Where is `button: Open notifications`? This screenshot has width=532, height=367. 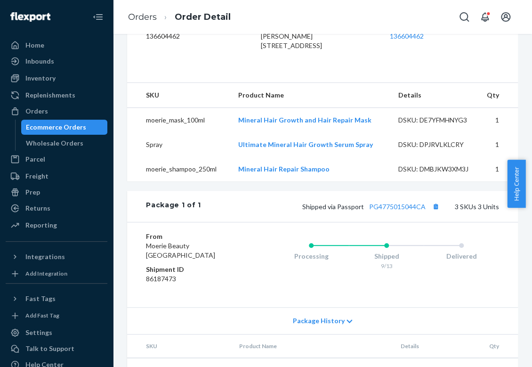
button: Open notifications is located at coordinates (485, 17).